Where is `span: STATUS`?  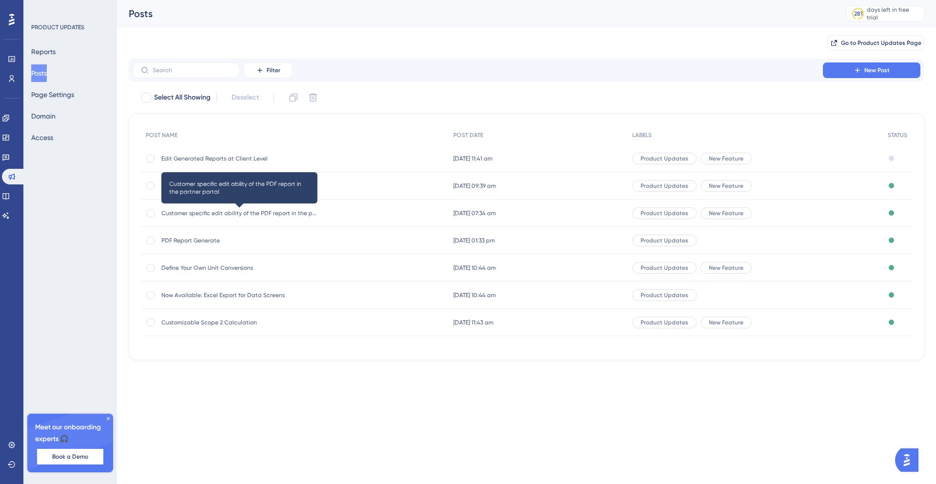
span: STATUS is located at coordinates (898, 135).